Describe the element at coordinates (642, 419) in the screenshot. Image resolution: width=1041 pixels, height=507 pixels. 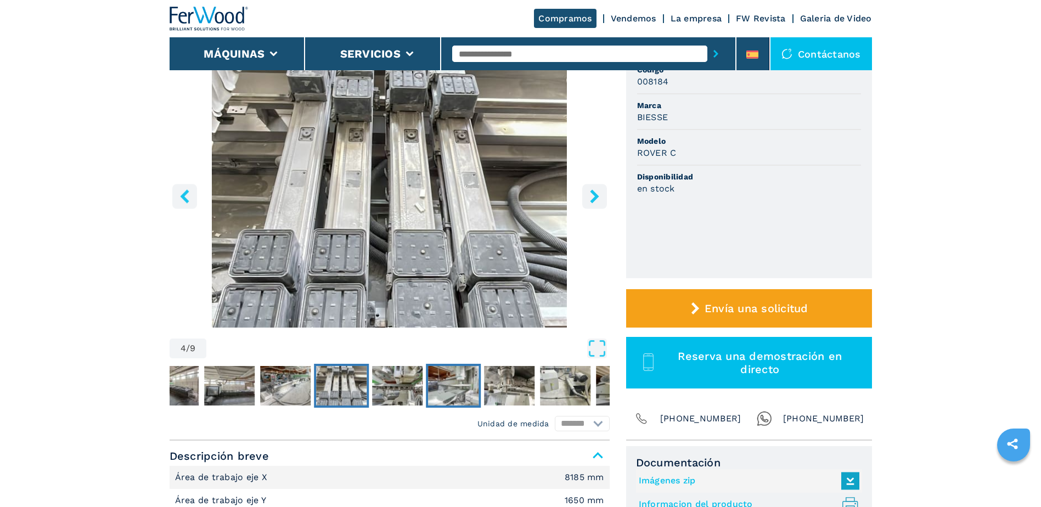
I see `img: Phone` at that location.